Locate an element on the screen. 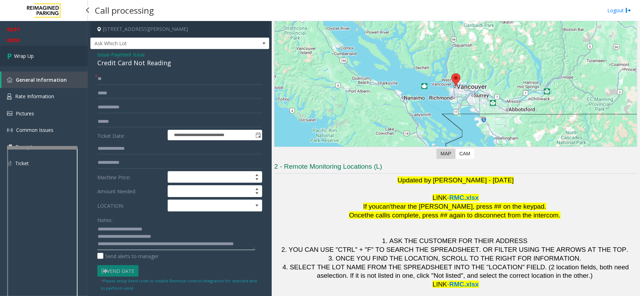 This screenshot has height=296, width=640. span: If you is located at coordinates (371, 207).